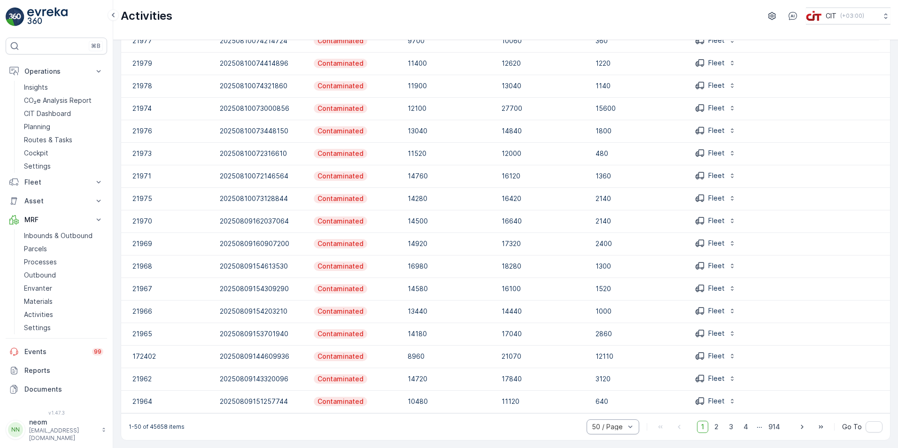 The image size is (898, 448). I want to click on td: 12620, so click(544, 63).